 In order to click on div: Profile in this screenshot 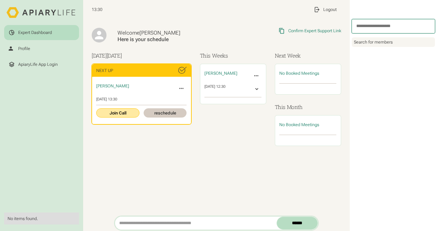, I will do `click(24, 49)`.